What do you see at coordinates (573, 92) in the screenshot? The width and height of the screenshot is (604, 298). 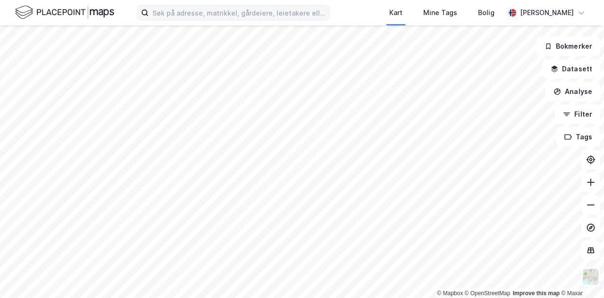 I see `button: Analyse` at bounding box center [573, 92].